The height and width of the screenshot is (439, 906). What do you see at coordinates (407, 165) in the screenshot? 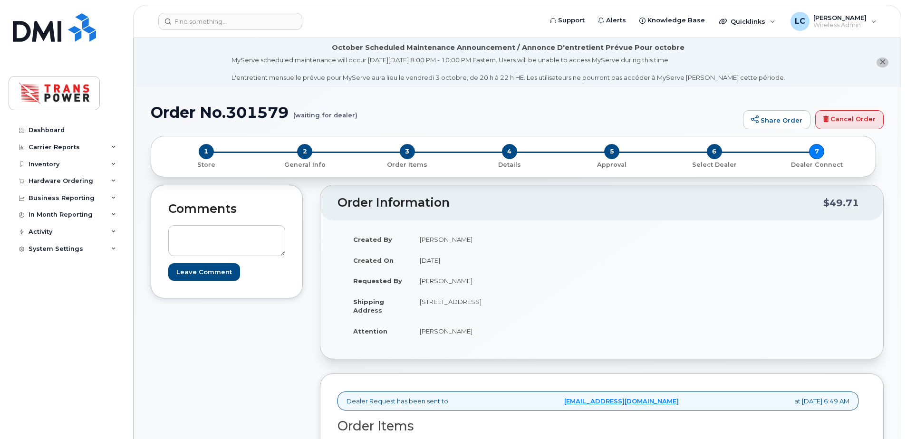
I see `p: Order Items` at bounding box center [407, 165].